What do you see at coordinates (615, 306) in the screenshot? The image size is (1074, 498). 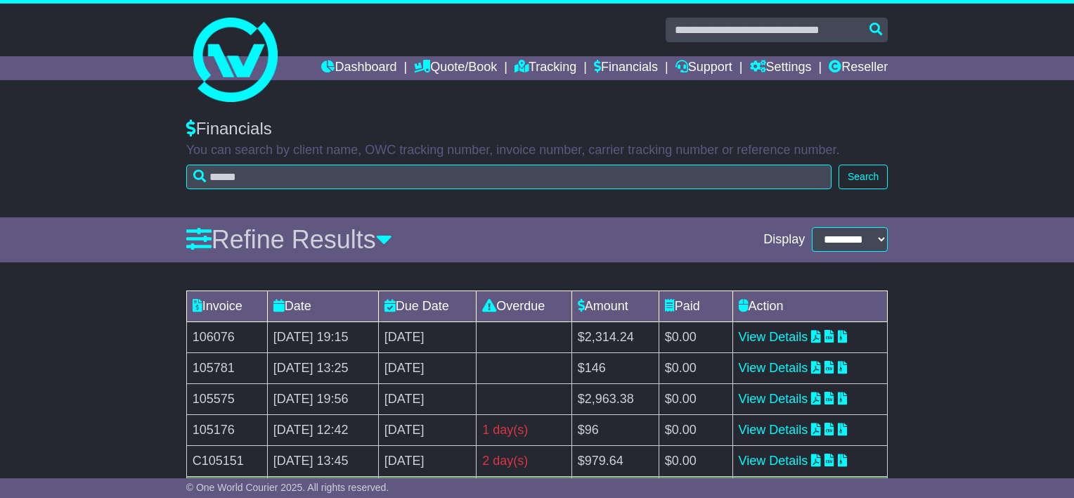 I see `td: Amount` at bounding box center [615, 306].